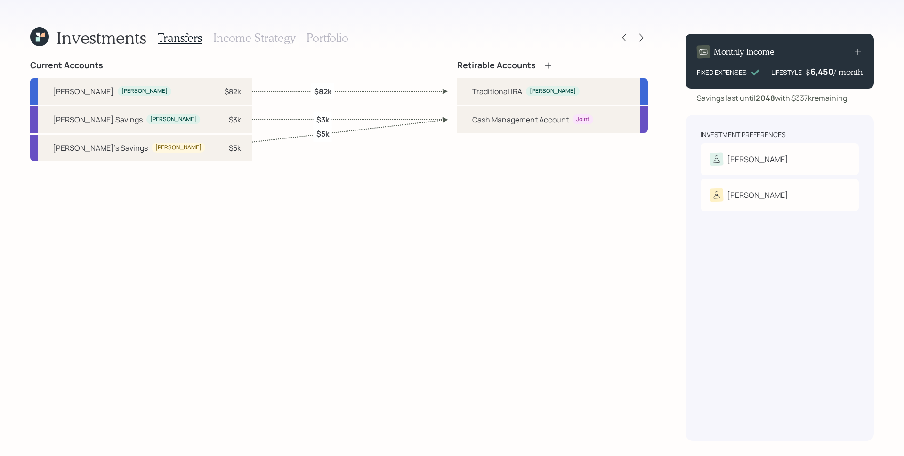 This screenshot has height=456, width=904. Describe the element at coordinates (786, 72) in the screenshot. I see `div: LIFESTYLE` at that location.